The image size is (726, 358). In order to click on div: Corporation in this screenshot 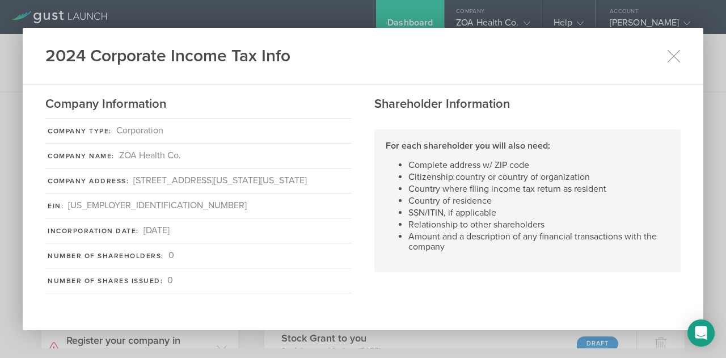, I will do `click(139, 130)`.